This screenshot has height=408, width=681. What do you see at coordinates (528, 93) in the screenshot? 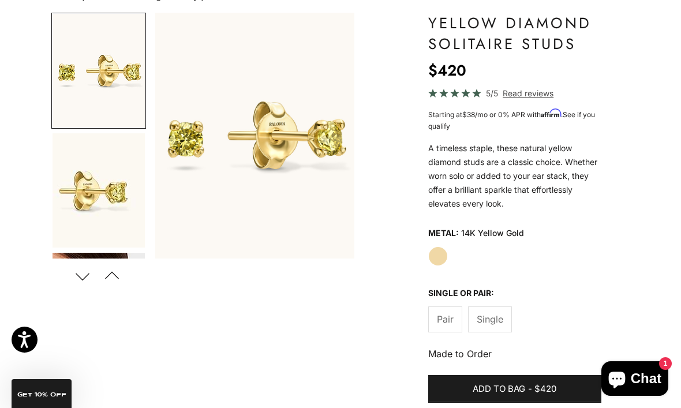
I see `span: Read reviews` at bounding box center [528, 93].